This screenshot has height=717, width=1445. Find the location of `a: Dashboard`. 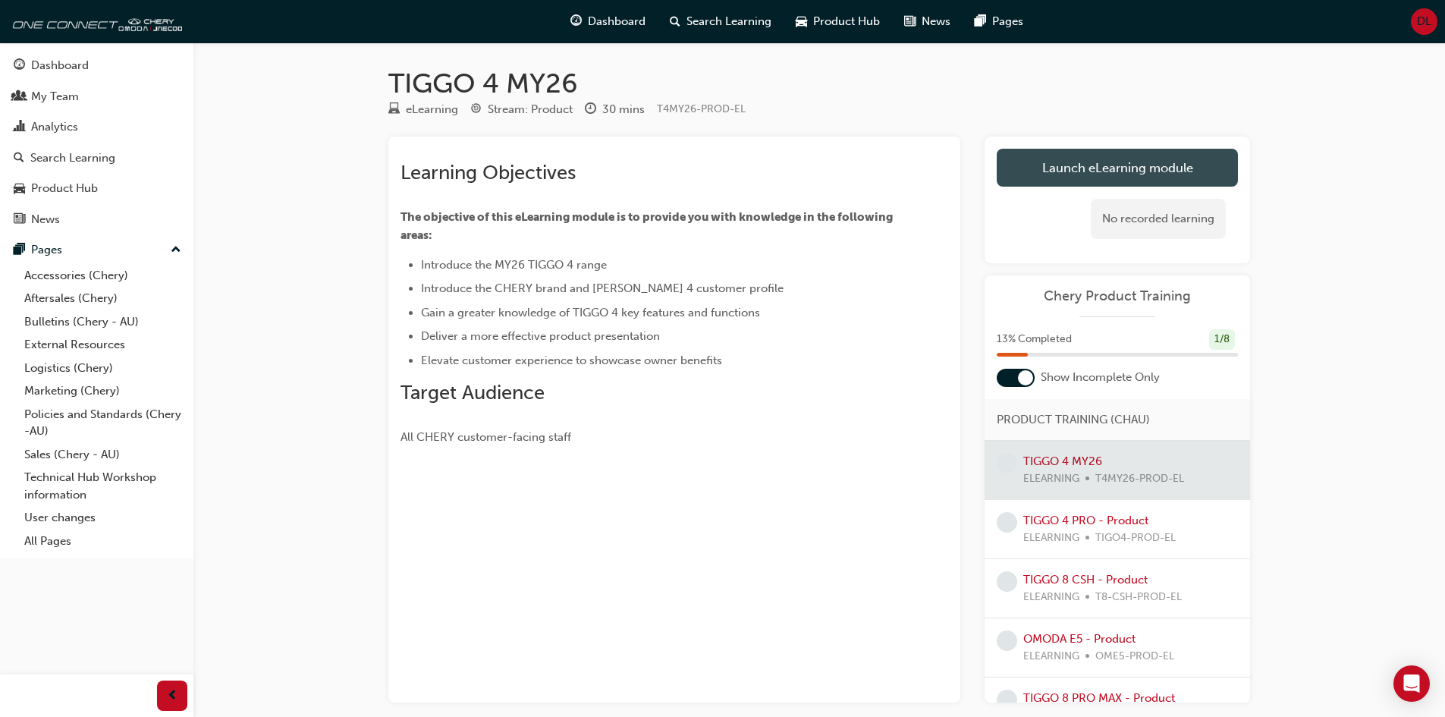

a: Dashboard is located at coordinates (96, 65).